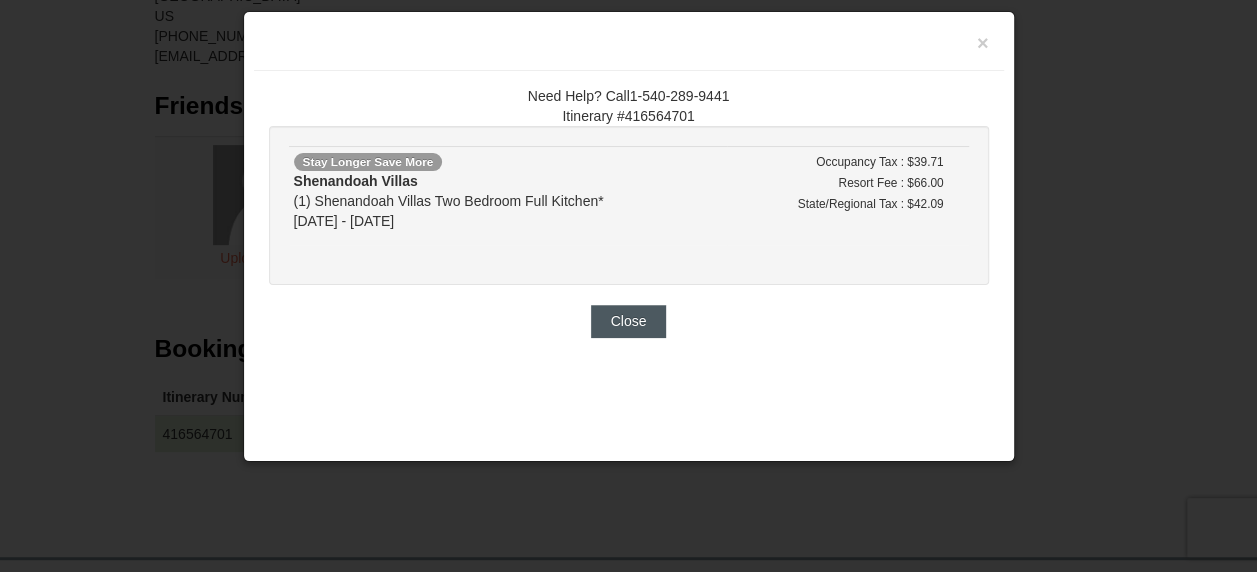 The width and height of the screenshot is (1257, 572). Describe the element at coordinates (871, 204) in the screenshot. I see `small: State/Regional Tax : $42.09` at that location.